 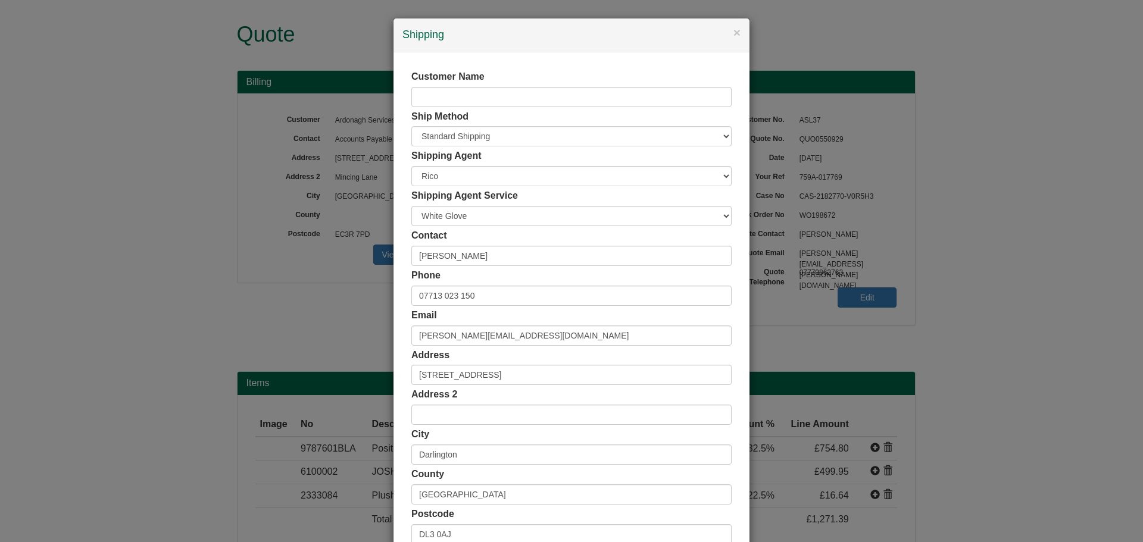 What do you see at coordinates (448, 77) in the screenshot?
I see `label: Customer Name` at bounding box center [448, 77].